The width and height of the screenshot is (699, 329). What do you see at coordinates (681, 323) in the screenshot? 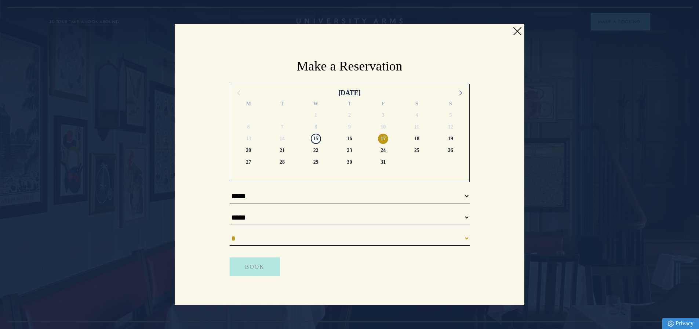
I see `a: Privacy` at bounding box center [681, 323].